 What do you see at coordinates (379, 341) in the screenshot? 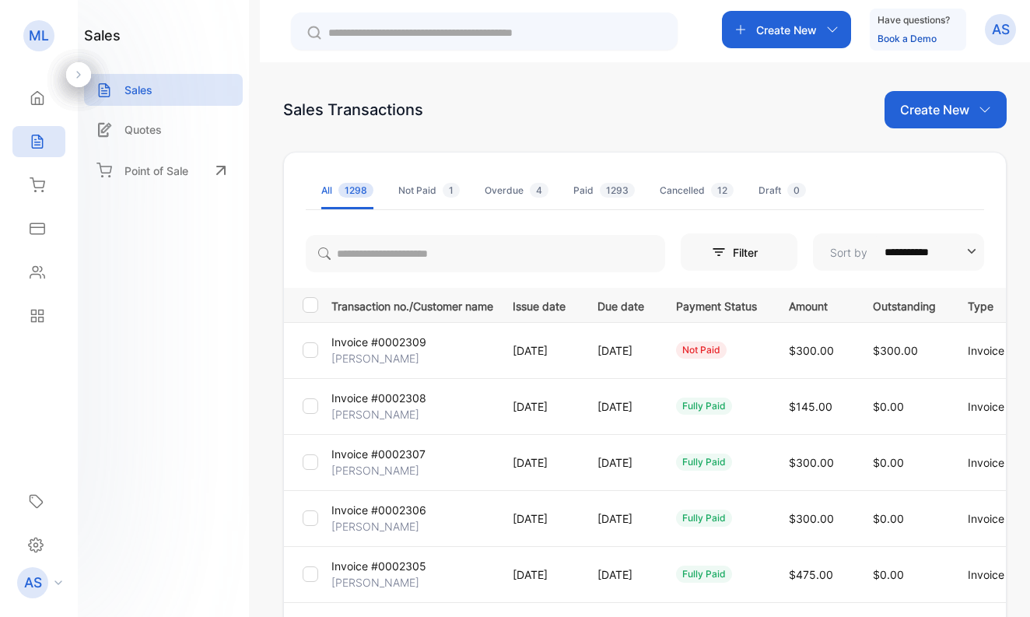
I see `p: Invoice #0002309` at bounding box center [379, 341].